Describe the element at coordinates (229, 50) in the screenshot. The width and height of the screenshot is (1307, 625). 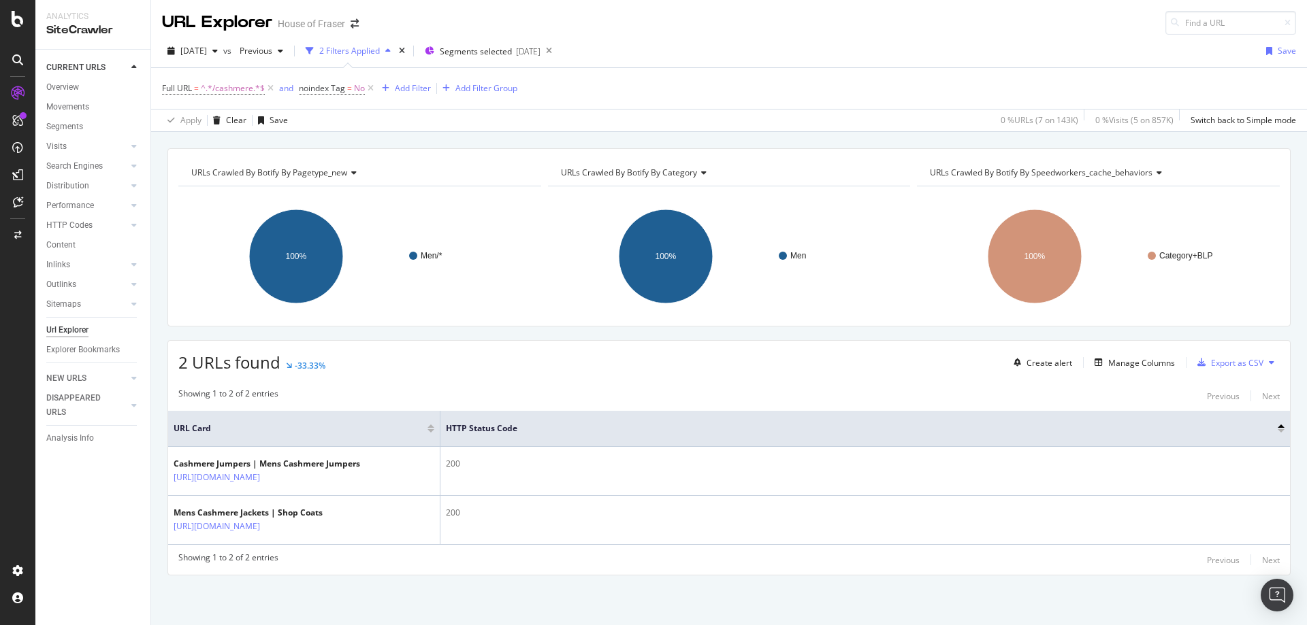
I see `span: vs` at that location.